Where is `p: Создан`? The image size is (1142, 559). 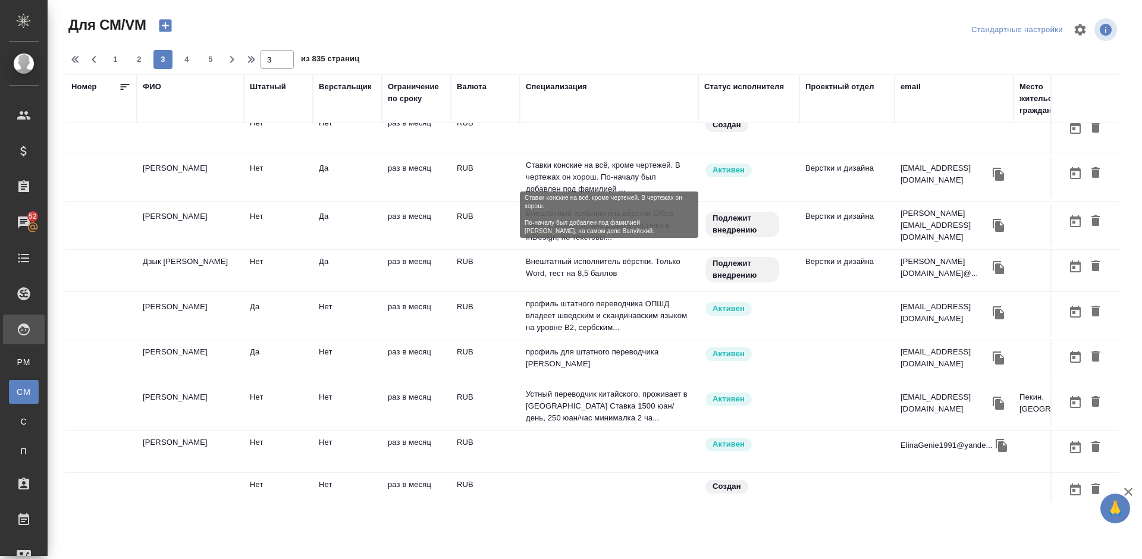
p: Создан is located at coordinates (727, 487).